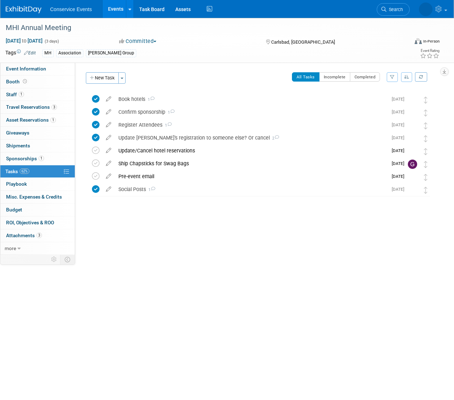 Image resolution: width=454 pixels, height=400 pixels. What do you see at coordinates (138, 41) in the screenshot?
I see `button: Committed` at bounding box center [138, 41].